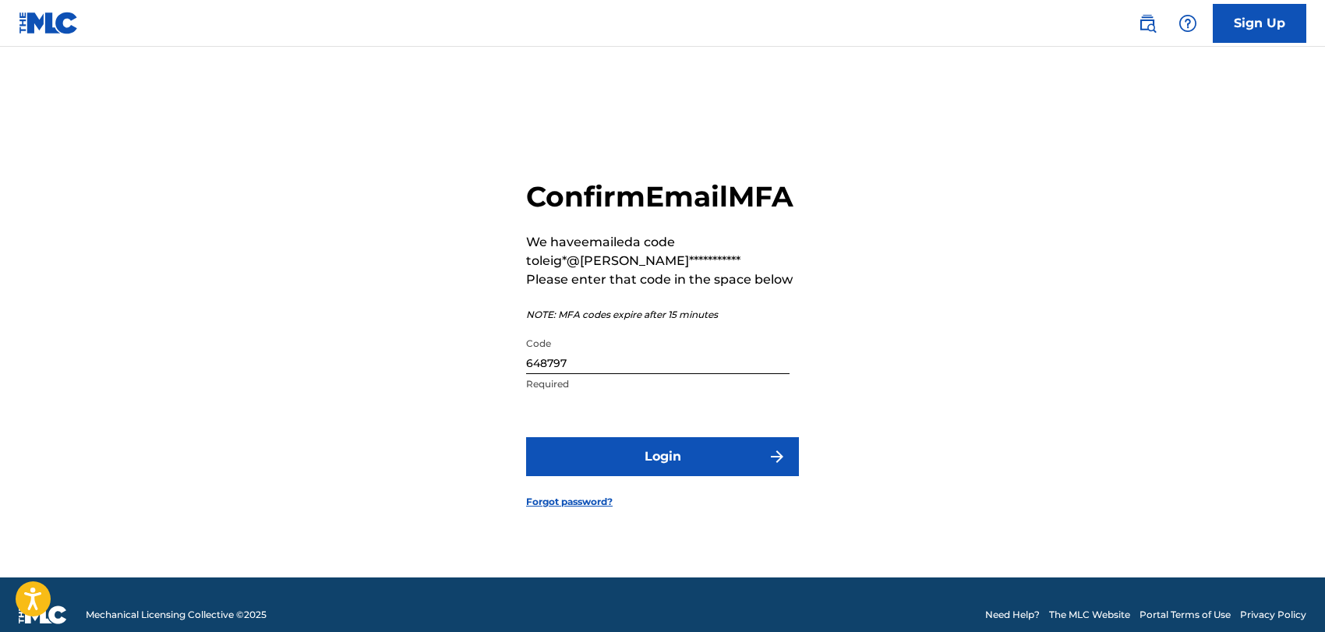  I want to click on img: help, so click(1188, 23).